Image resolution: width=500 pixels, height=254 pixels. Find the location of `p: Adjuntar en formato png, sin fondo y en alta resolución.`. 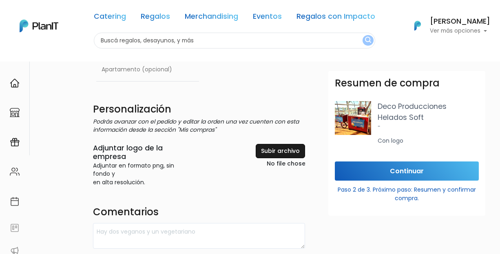

p: Adjuntar en formato png, sin fondo y en alta resolución. is located at coordinates (141, 174).